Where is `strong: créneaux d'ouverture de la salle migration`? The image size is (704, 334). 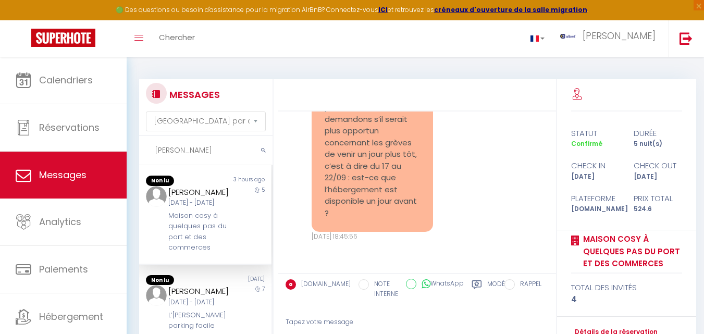 strong: créneaux d'ouverture de la salle migration is located at coordinates (510, 9).